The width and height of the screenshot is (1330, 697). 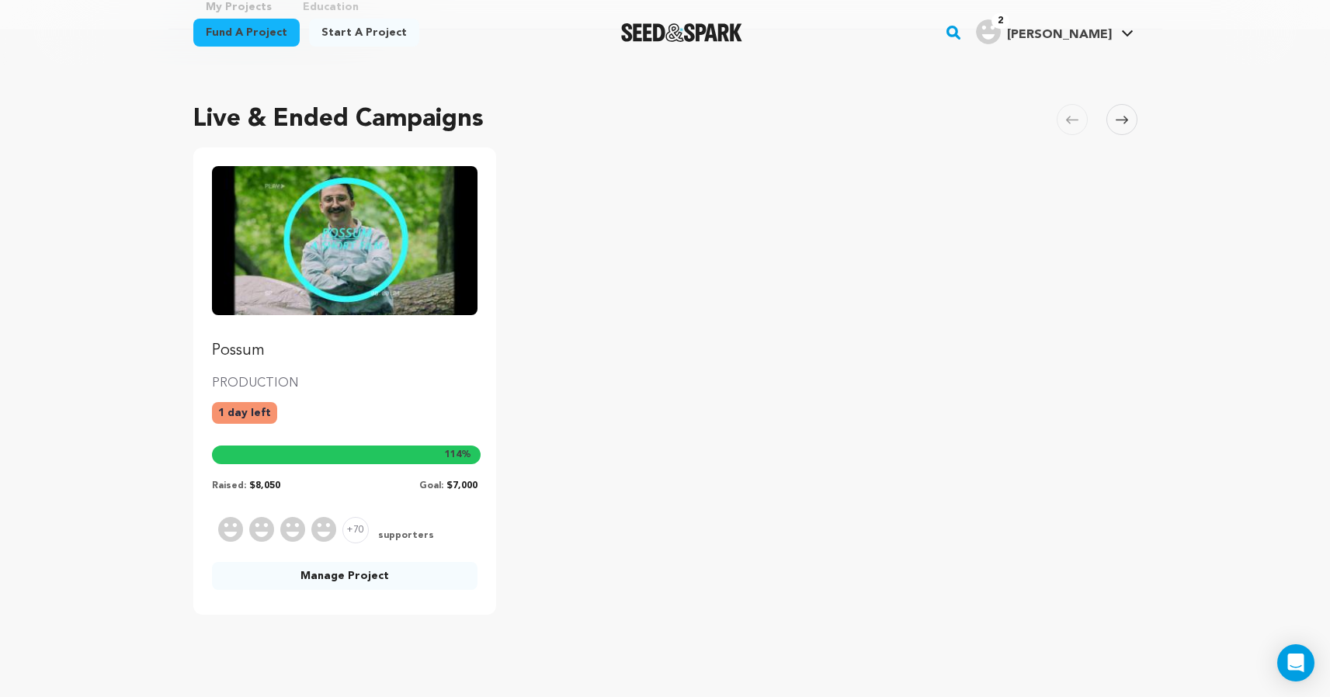 I want to click on div: Aidan M.'s Profile, so click(x=1044, y=32).